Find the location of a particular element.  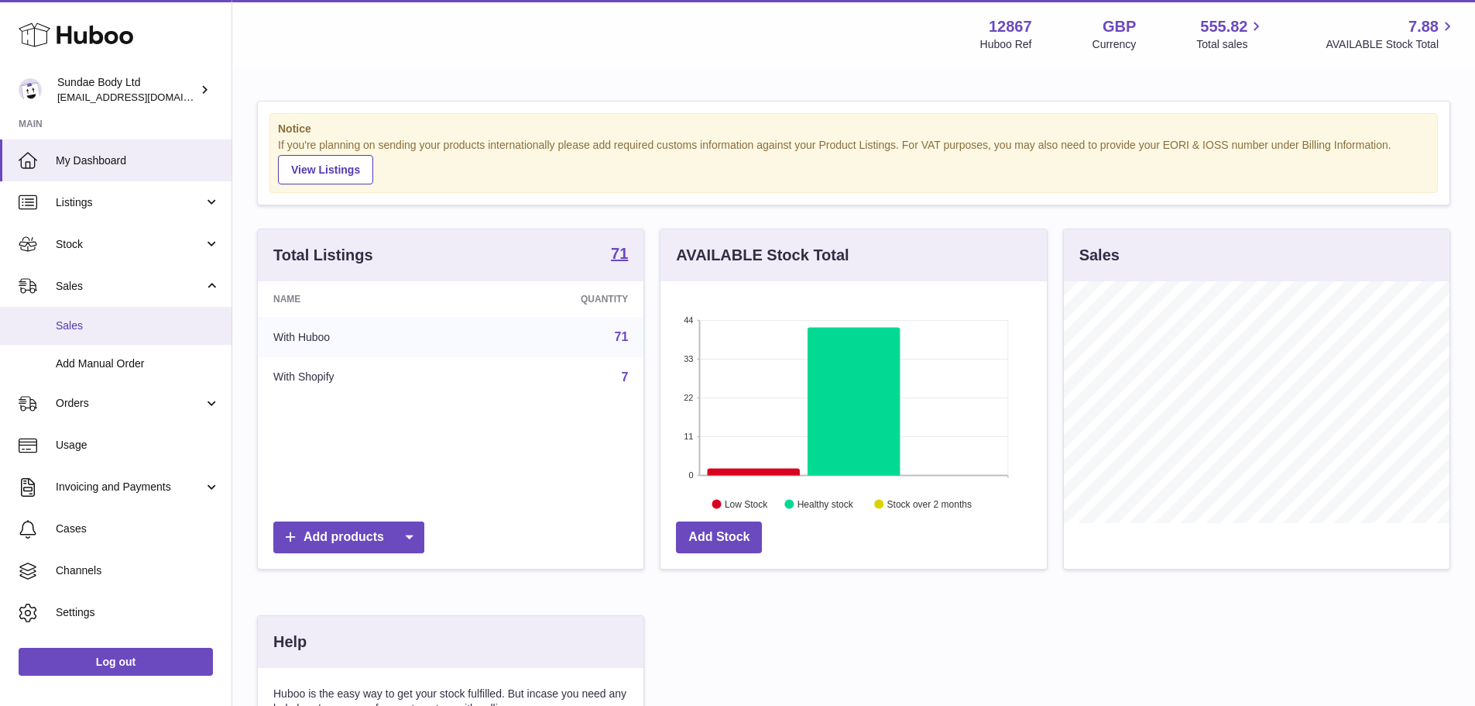

span: Listings is located at coordinates (129, 202).